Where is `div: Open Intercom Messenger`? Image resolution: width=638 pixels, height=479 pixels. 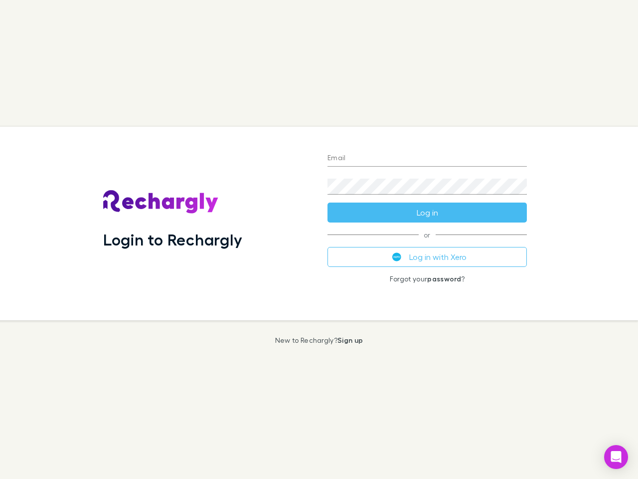
div: Open Intercom Messenger is located at coordinates (616, 457).